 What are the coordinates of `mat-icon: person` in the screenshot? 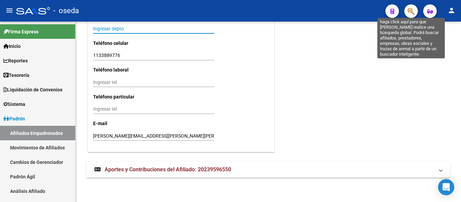 It's located at (452, 10).